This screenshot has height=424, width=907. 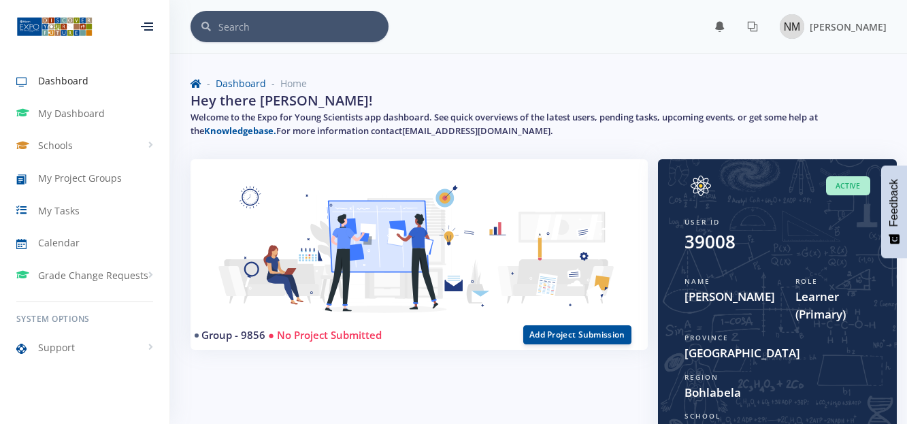 What do you see at coordinates (324, 335) in the screenshot?
I see `span: ● No Project Submitted` at bounding box center [324, 335].